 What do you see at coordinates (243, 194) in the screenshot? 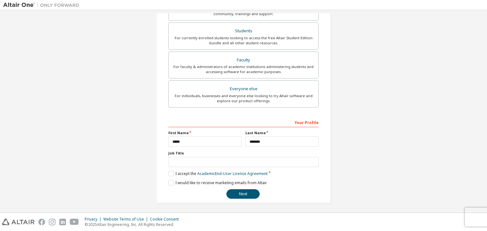
I see `button: Next` at bounding box center [243, 194].